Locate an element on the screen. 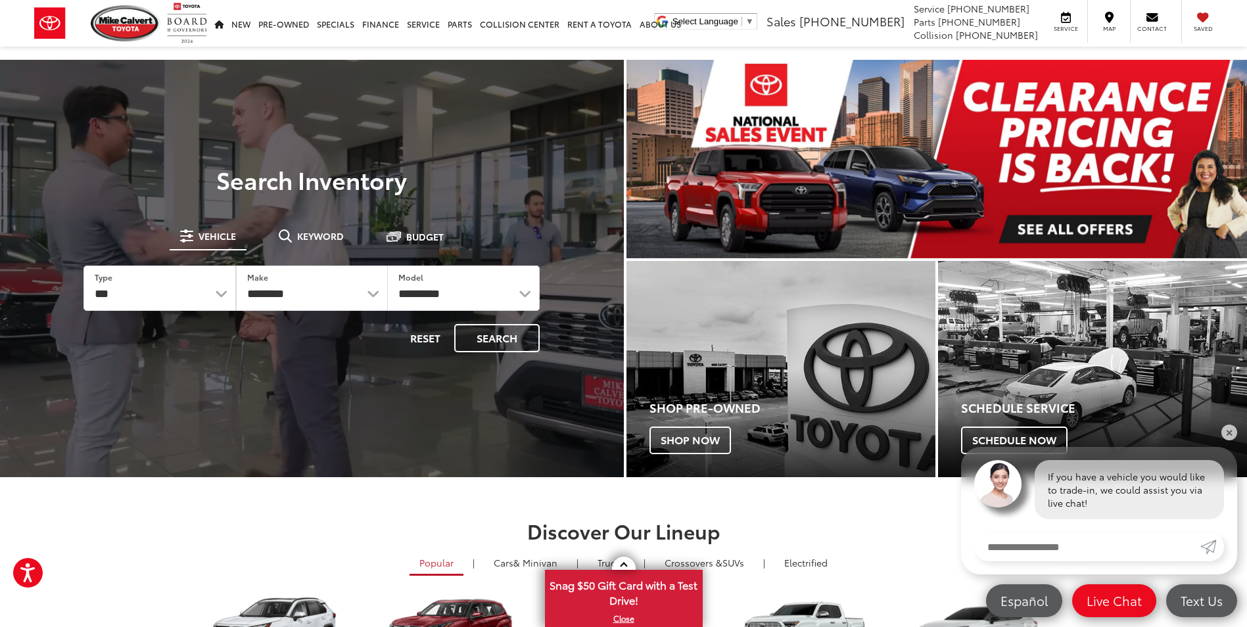  span: Text Us is located at coordinates (1202, 600).